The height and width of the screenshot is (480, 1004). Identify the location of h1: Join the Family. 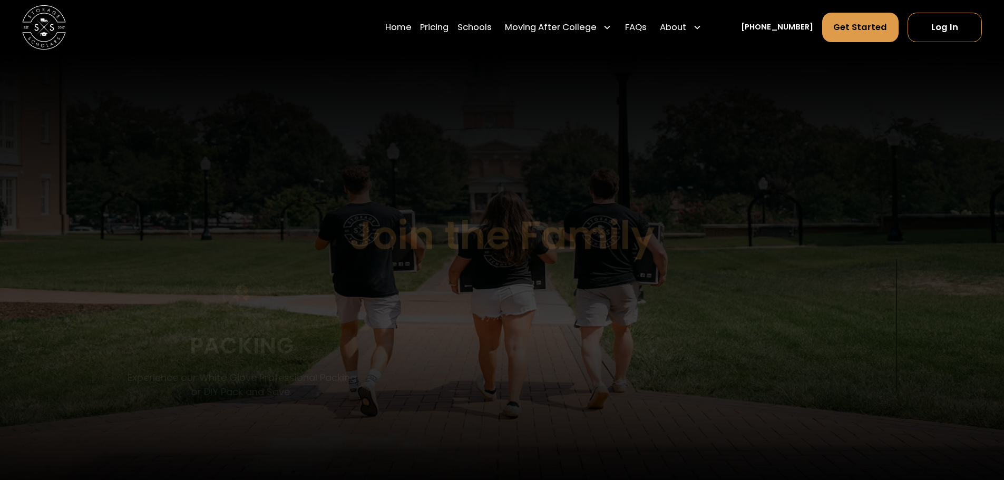
(502, 236).